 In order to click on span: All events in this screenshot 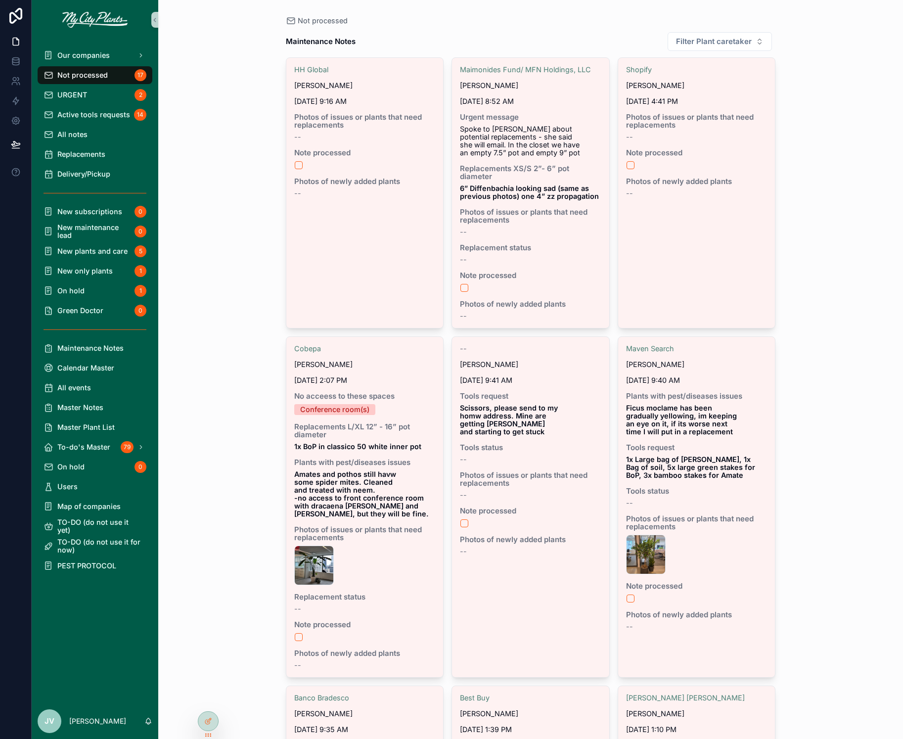, I will do `click(74, 388)`.